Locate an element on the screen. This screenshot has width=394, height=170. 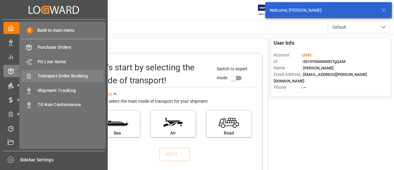
div: Road is located at coordinates (229, 133).